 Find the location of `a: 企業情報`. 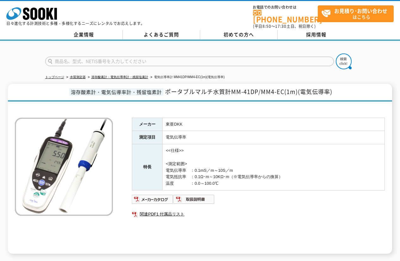

a: 企業情報 is located at coordinates (84, 35).